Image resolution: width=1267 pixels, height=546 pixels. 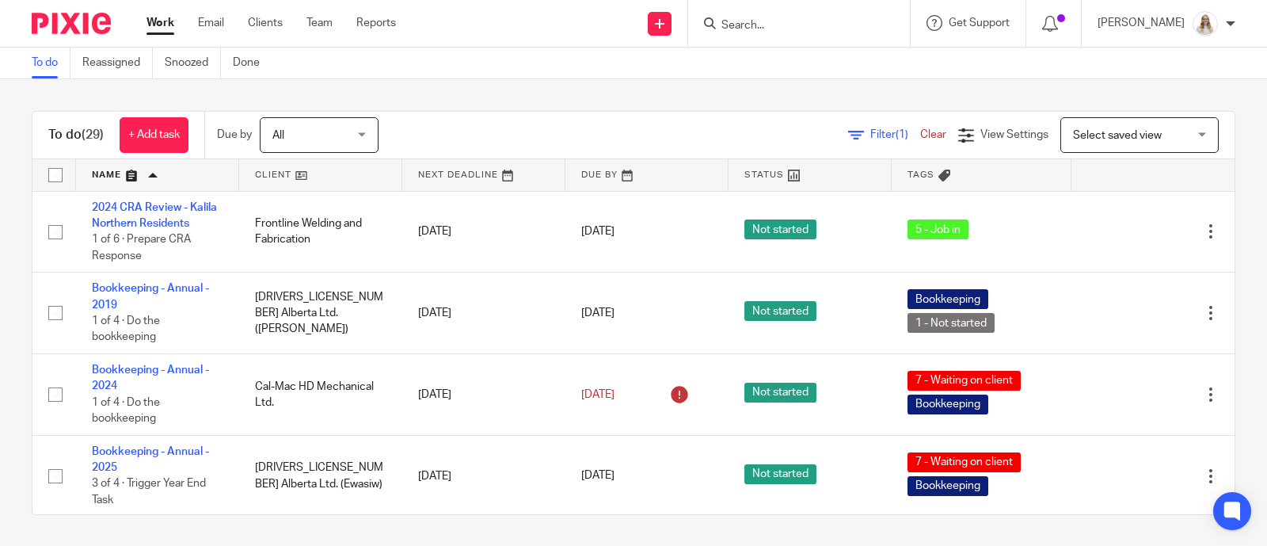 What do you see at coordinates (321, 231) in the screenshot?
I see `td: Frontline Welding and Fabrication` at bounding box center [321, 231].